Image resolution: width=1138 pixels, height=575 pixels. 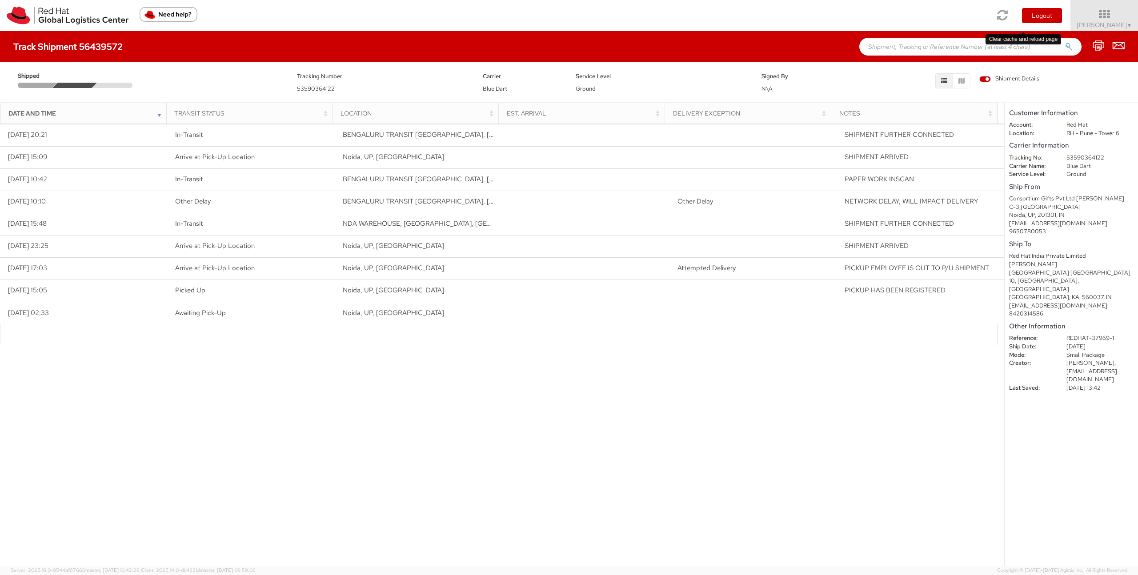 What do you see at coordinates (1071, 244) in the screenshot?
I see `h5: Ship To` at bounding box center [1071, 244].